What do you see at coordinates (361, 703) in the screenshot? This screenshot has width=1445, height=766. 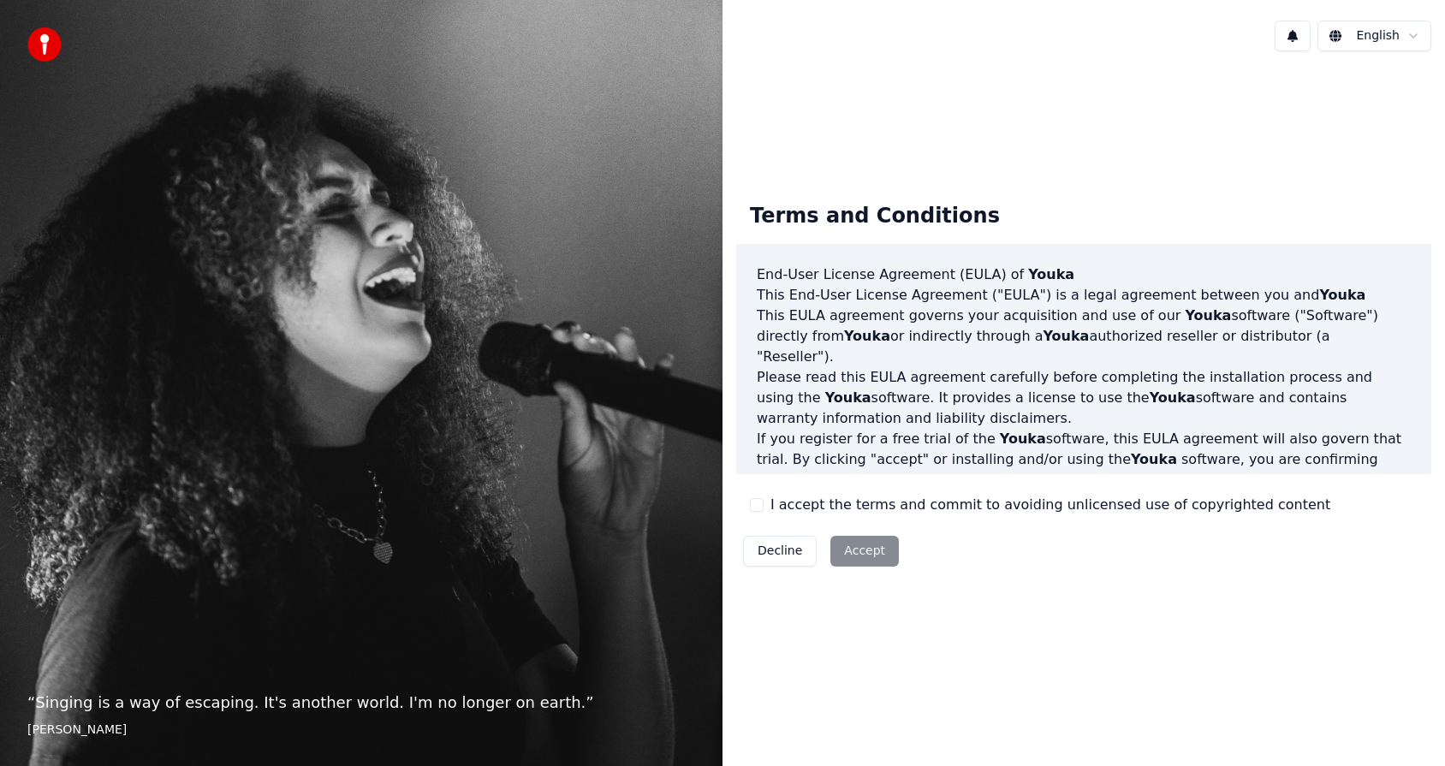 I see `p: “ Singing is a way of escaping. It's another world. I'm no longer on earth. ”` at bounding box center [361, 703].